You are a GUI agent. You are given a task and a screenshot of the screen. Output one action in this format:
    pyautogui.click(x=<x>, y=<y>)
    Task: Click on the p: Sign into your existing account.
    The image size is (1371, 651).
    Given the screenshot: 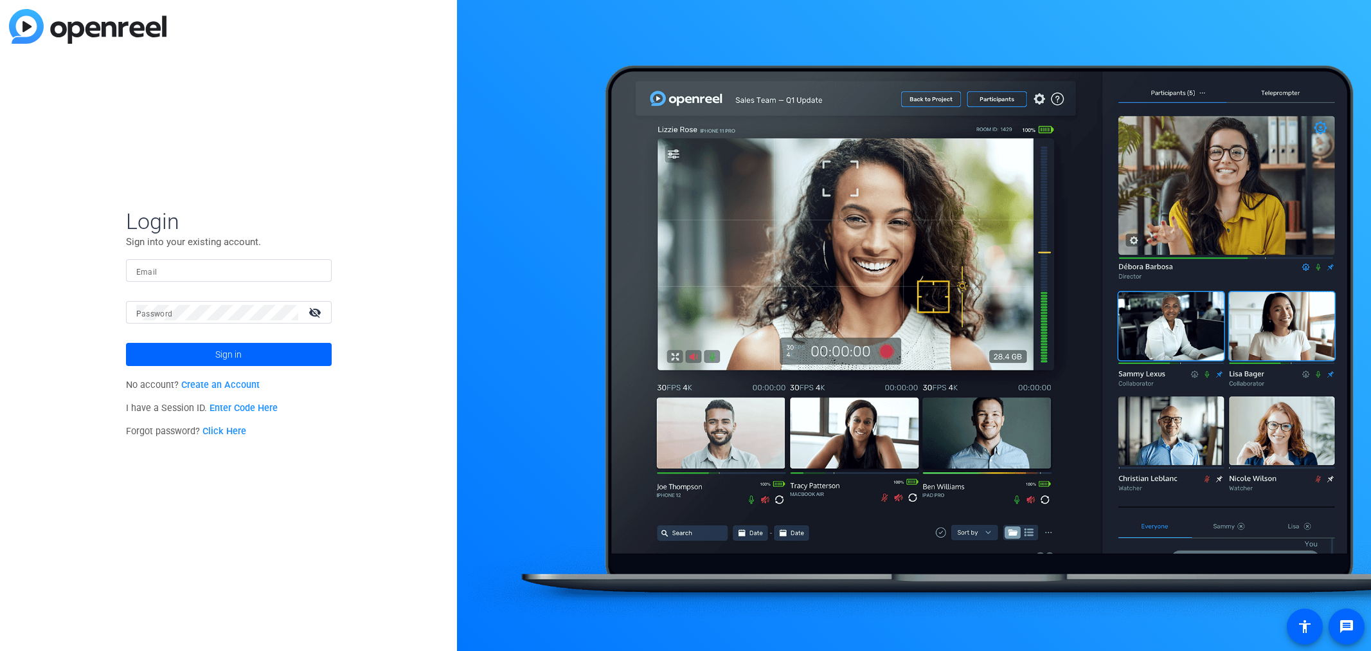 What is the action you would take?
    pyautogui.click(x=229, y=242)
    